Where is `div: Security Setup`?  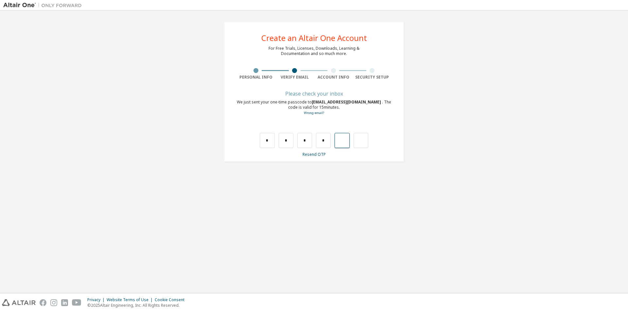 div: Security Setup is located at coordinates (372, 77).